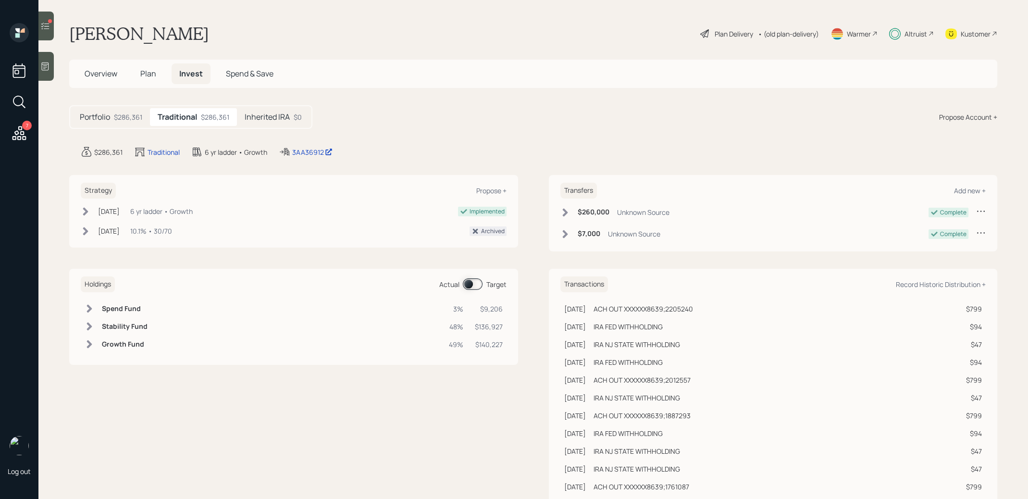 This screenshot has width=1028, height=499. I want to click on span: Invest, so click(191, 74).